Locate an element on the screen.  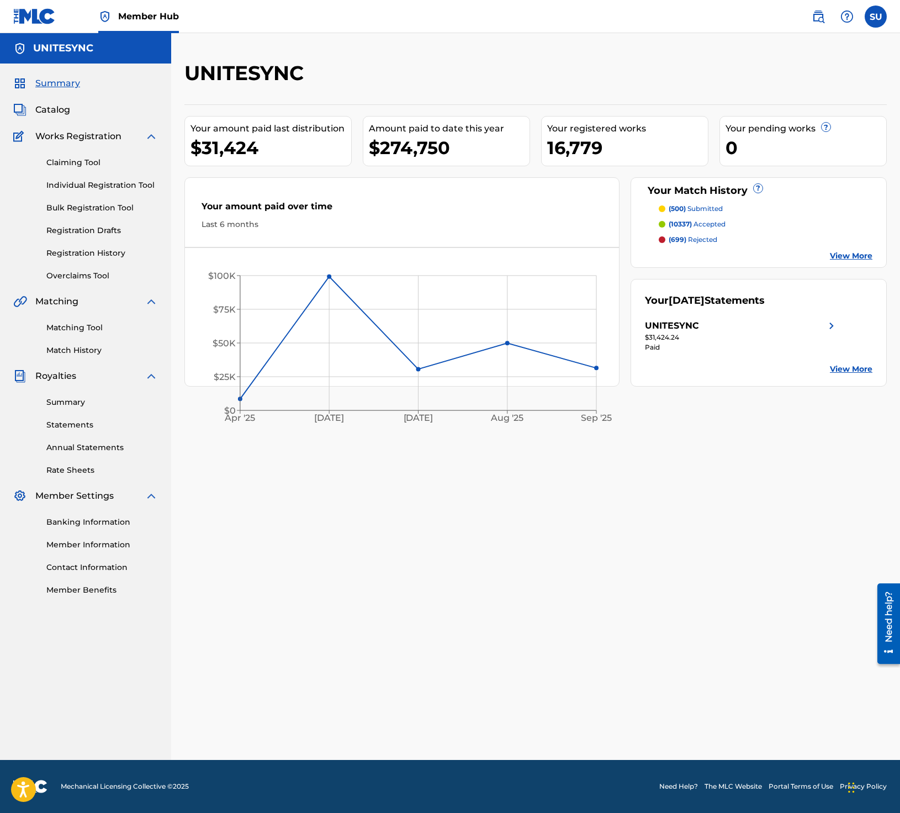
img: Member Settings is located at coordinates (20, 496).